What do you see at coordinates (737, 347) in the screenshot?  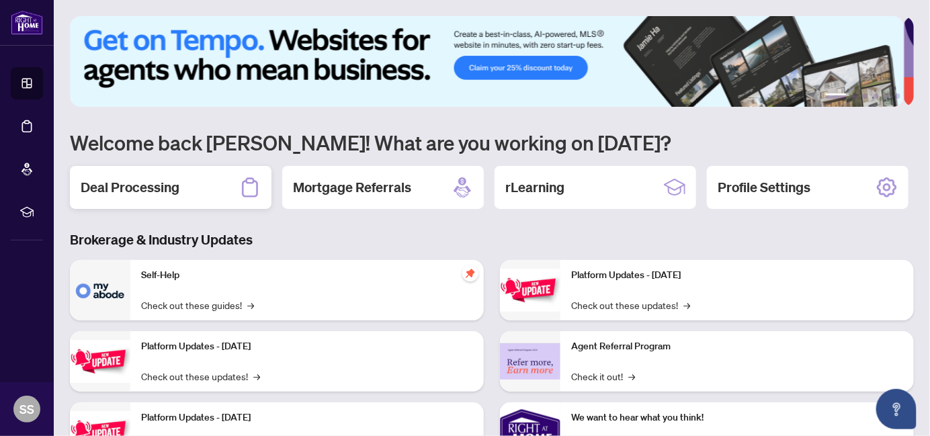 I see `p: Agent Referral Program` at bounding box center [737, 347].